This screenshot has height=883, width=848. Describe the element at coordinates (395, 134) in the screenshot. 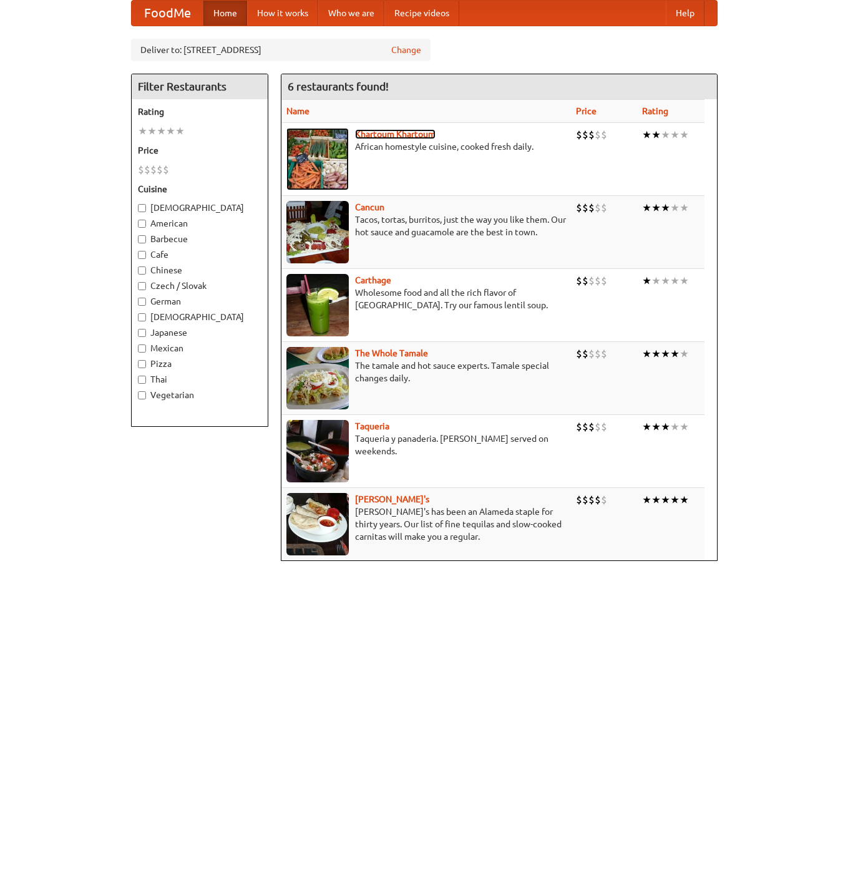

I see `a: Khartoum Khartoum` at that location.